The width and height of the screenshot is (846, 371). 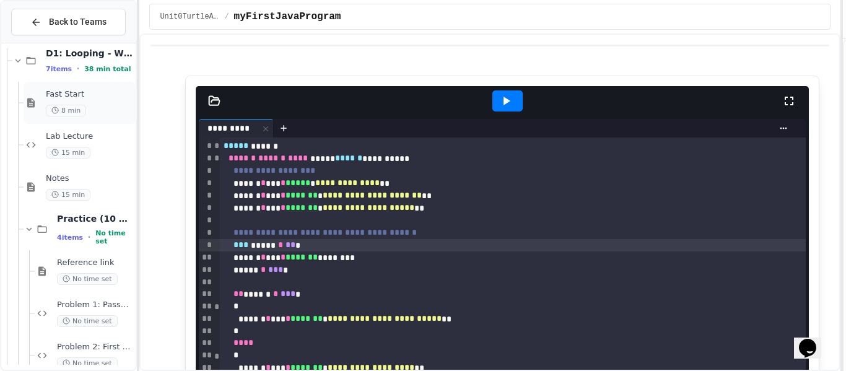 I want to click on span: Reference link, so click(x=95, y=263).